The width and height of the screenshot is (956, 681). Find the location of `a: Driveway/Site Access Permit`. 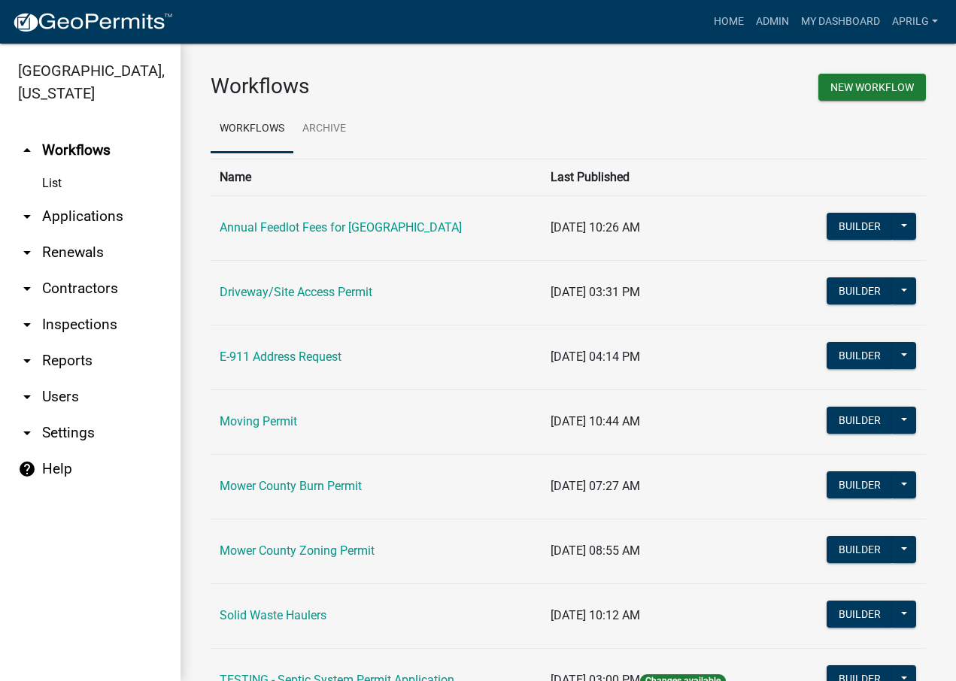

a: Driveway/Site Access Permit is located at coordinates (296, 292).